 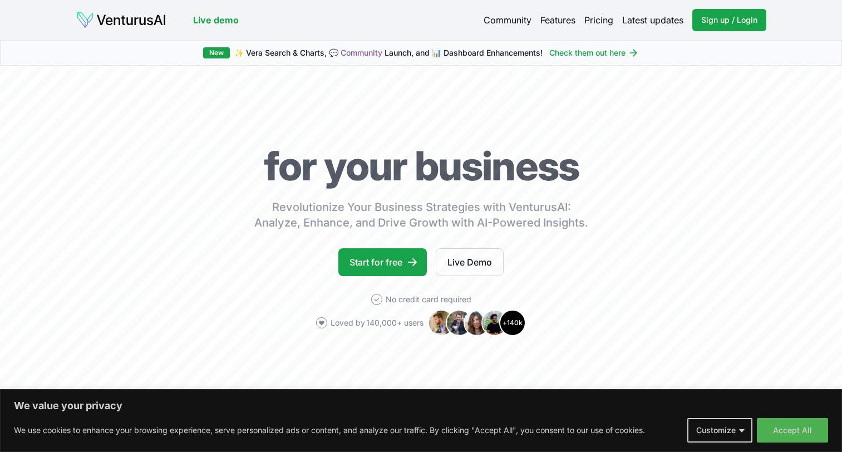 What do you see at coordinates (720, 430) in the screenshot?
I see `button: Customize` at bounding box center [720, 430].